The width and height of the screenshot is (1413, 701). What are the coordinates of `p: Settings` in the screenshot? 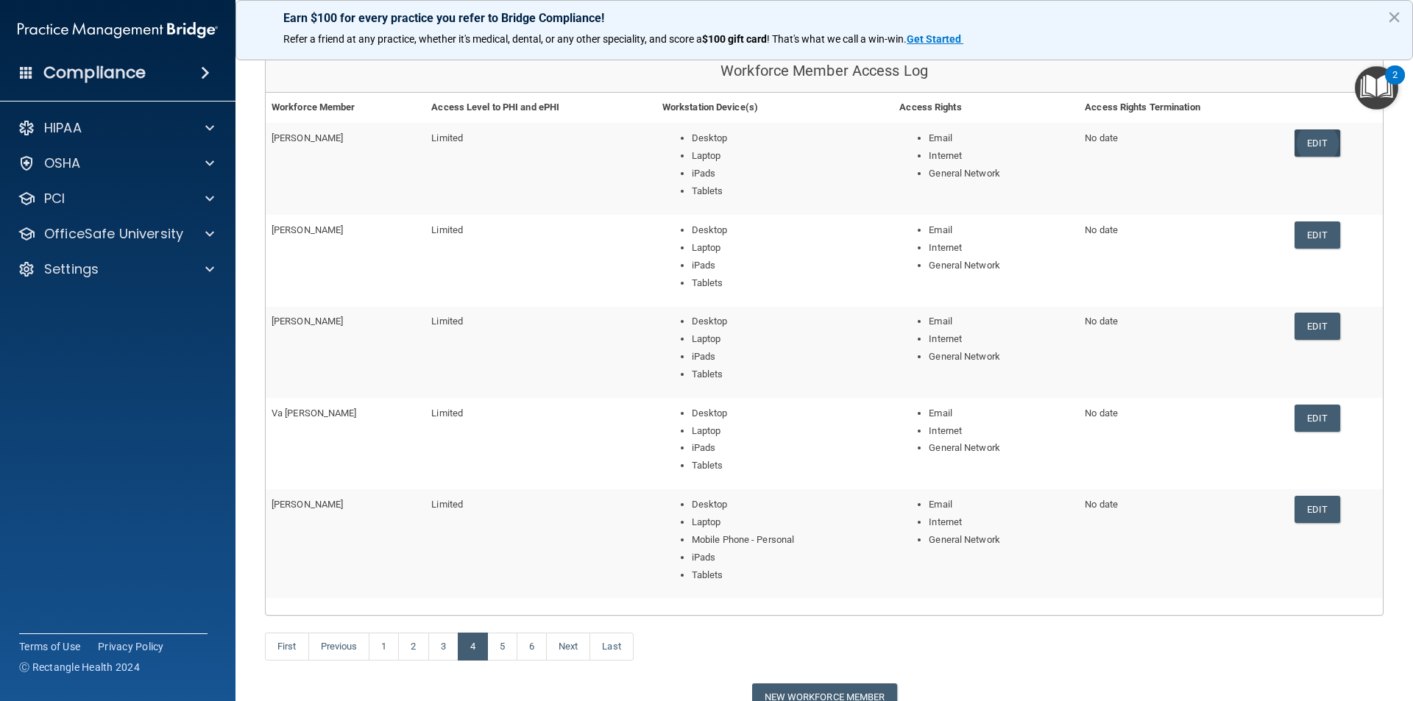 It's located at (71, 269).